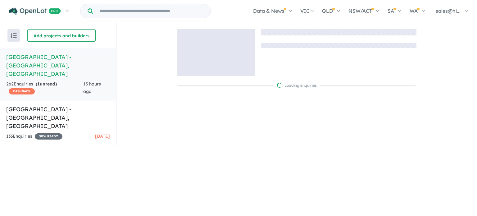 This screenshot has height=216, width=477. I want to click on span: 15 hours ago, so click(92, 88).